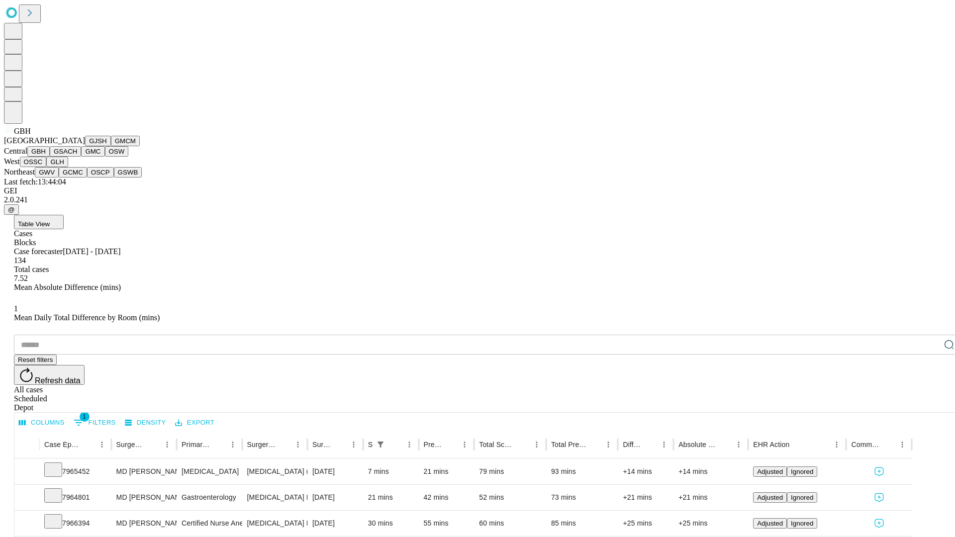 This screenshot has height=537, width=955. What do you see at coordinates (22, 131) in the screenshot?
I see `span: GBH` at bounding box center [22, 131].